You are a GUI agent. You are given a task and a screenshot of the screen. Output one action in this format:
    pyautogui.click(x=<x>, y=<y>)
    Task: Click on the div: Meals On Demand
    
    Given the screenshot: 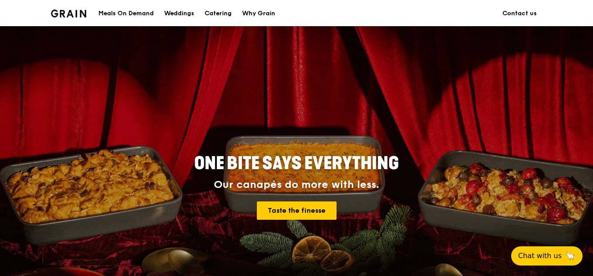 What is the action you would take?
    pyautogui.click(x=126, y=14)
    